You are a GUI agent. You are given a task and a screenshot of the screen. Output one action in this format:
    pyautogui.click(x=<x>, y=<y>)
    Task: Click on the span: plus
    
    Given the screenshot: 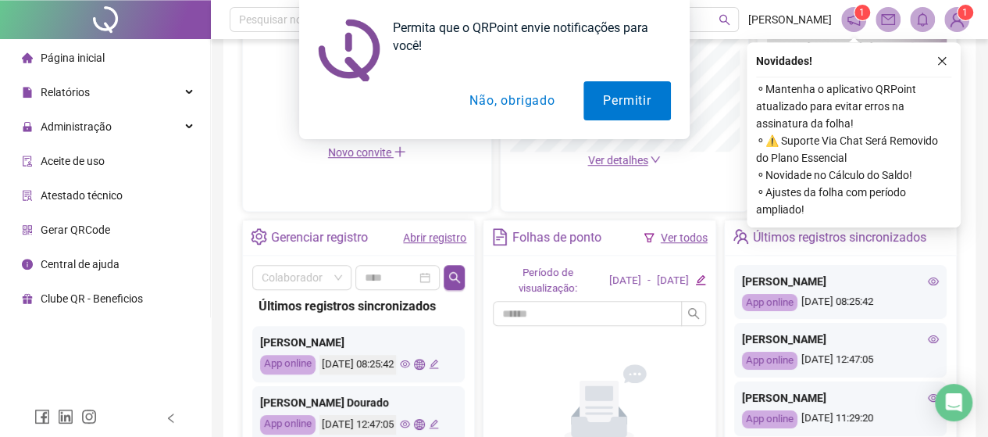 What is the action you would take?
    pyautogui.click(x=400, y=152)
    